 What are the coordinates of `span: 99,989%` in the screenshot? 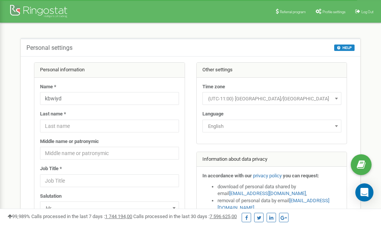 It's located at (19, 216).